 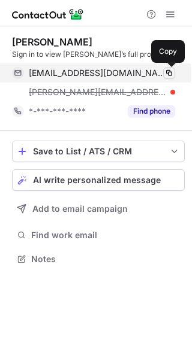 I want to click on span: Find work email, so click(x=105, y=235).